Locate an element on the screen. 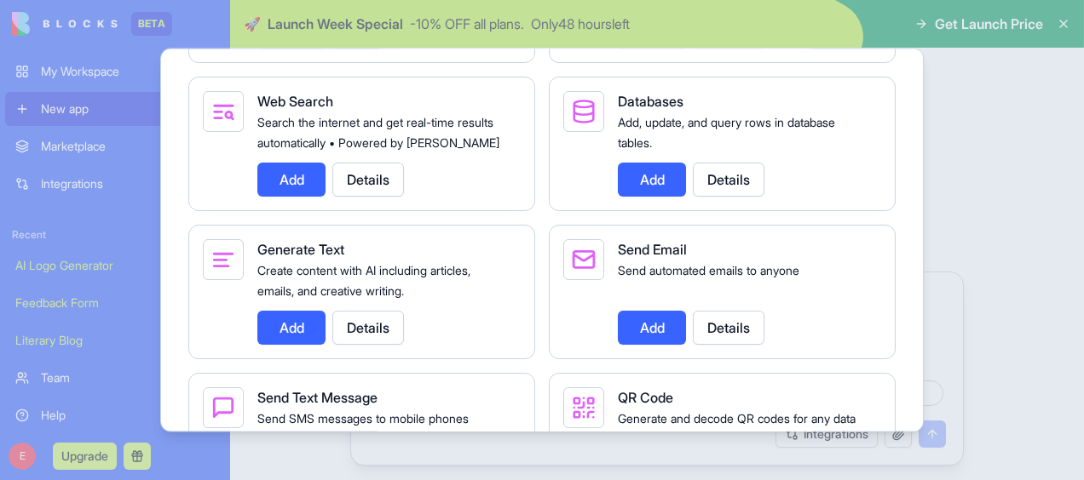 The width and height of the screenshot is (1084, 480). span: Send Email is located at coordinates (652, 250).